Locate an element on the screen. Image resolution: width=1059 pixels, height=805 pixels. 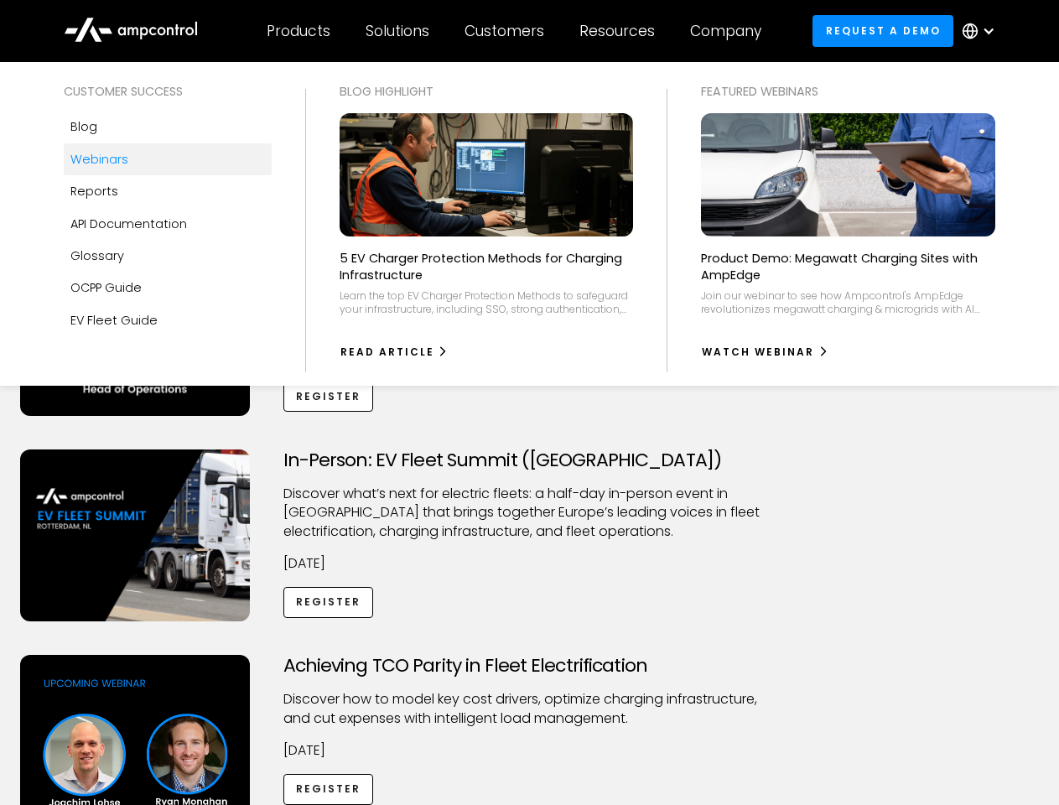
div: Customer success is located at coordinates (168, 91).